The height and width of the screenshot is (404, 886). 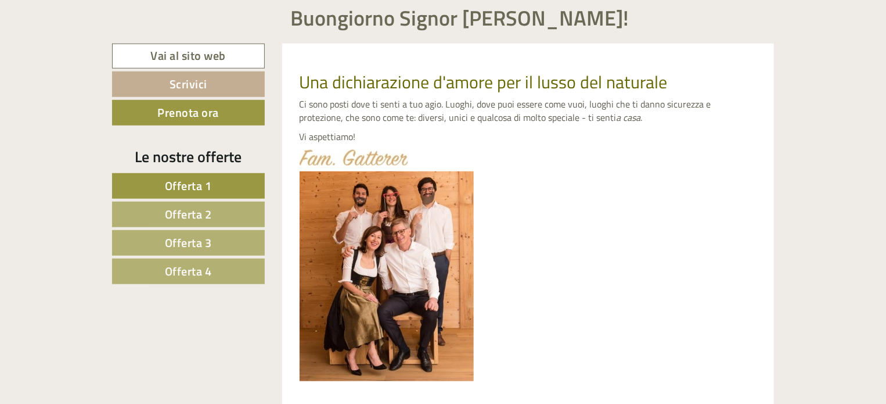 I want to click on em: a, so click(x=619, y=117).